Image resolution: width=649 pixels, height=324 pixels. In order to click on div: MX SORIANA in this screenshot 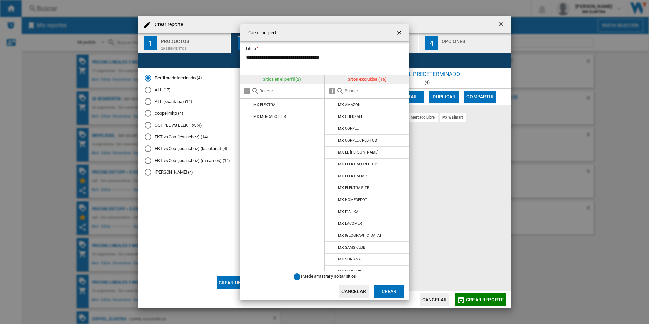, I will do `click(349, 259)`.